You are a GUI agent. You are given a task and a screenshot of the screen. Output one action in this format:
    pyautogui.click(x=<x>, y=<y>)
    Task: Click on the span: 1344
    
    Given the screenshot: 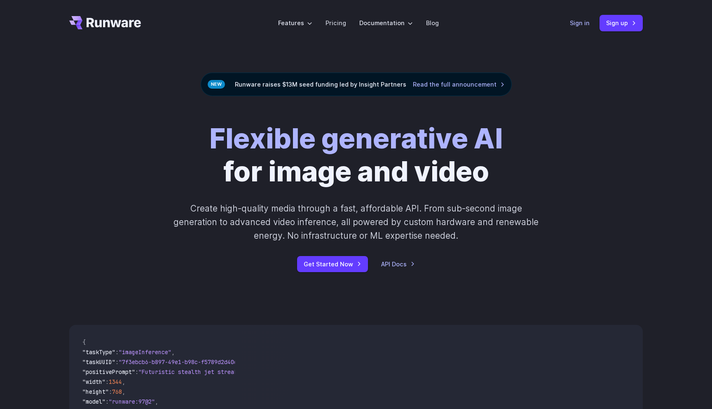 What is the action you would take?
    pyautogui.click(x=115, y=382)
    